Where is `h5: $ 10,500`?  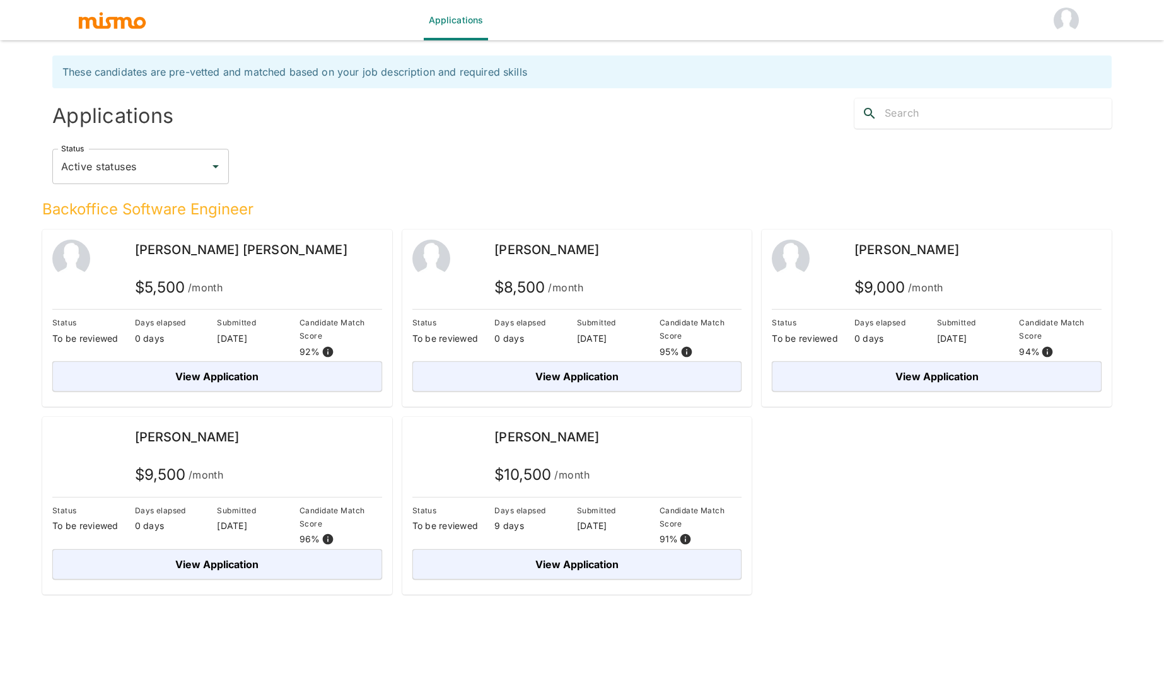 h5: $ 10,500 is located at coordinates (541, 475).